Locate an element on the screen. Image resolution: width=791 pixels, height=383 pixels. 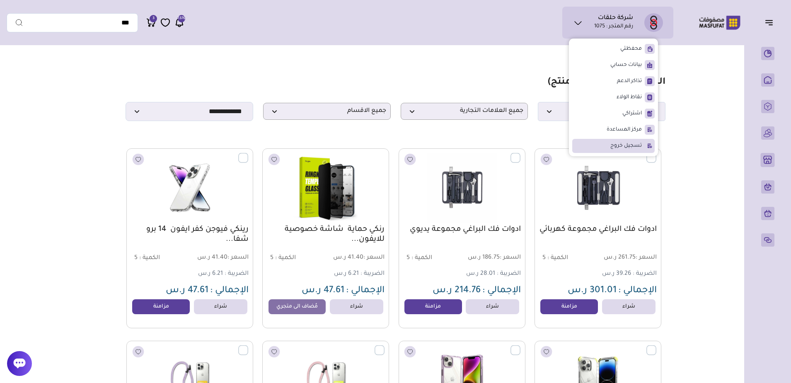
h1: شركة حلقات is located at coordinates (615, 19).